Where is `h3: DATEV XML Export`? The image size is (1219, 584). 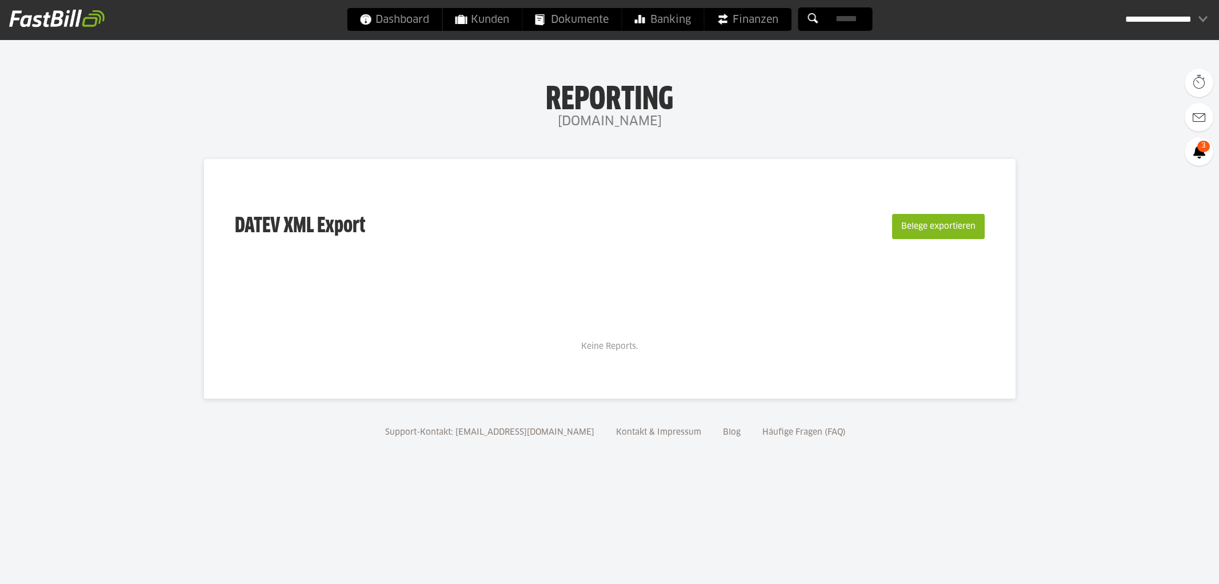 h3: DATEV XML Export is located at coordinates (300, 226).